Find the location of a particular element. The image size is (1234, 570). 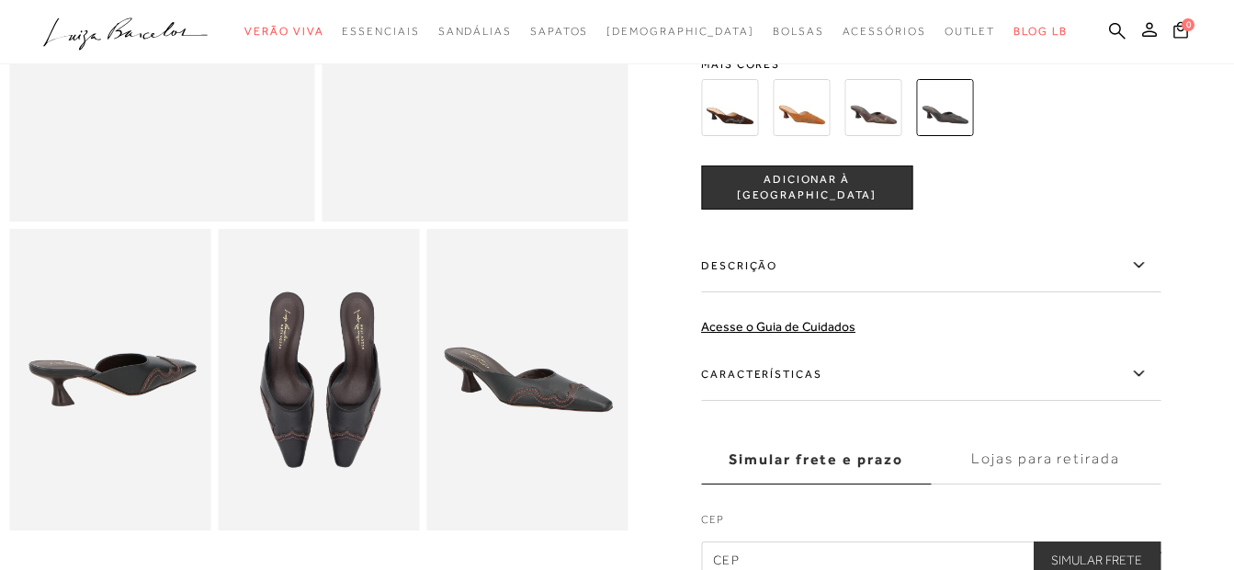

img: MULE DE SALTO MÉDIO EM COURO PRETO COM PESPONTO DECORATIVO is located at coordinates (945, 108).